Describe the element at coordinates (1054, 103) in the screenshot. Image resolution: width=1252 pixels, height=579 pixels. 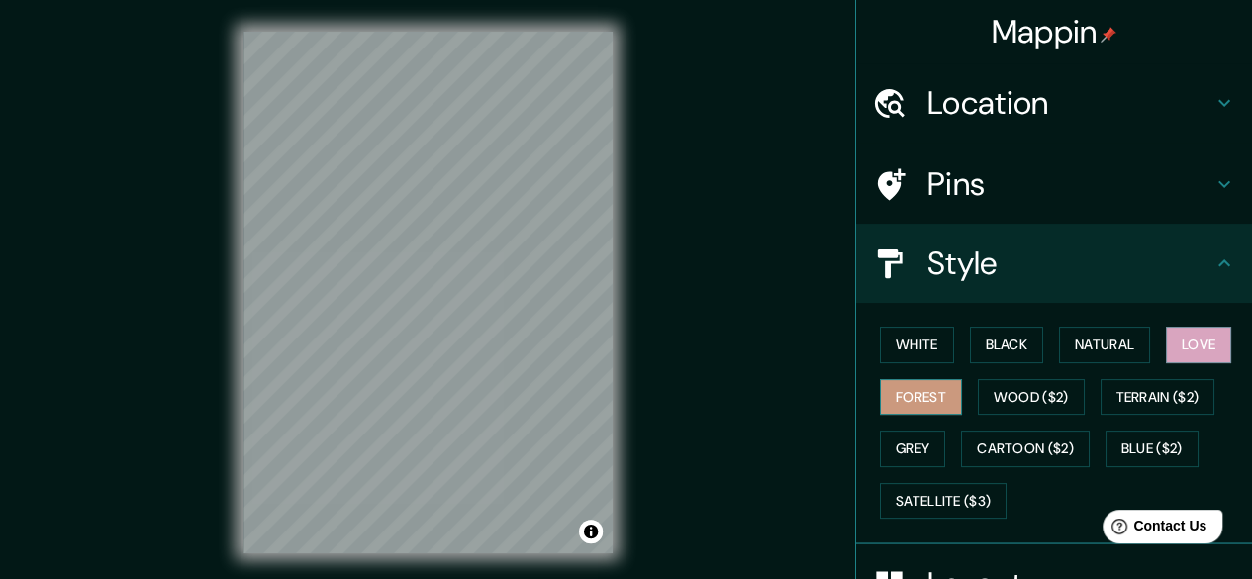
I see `div: Location` at that location.